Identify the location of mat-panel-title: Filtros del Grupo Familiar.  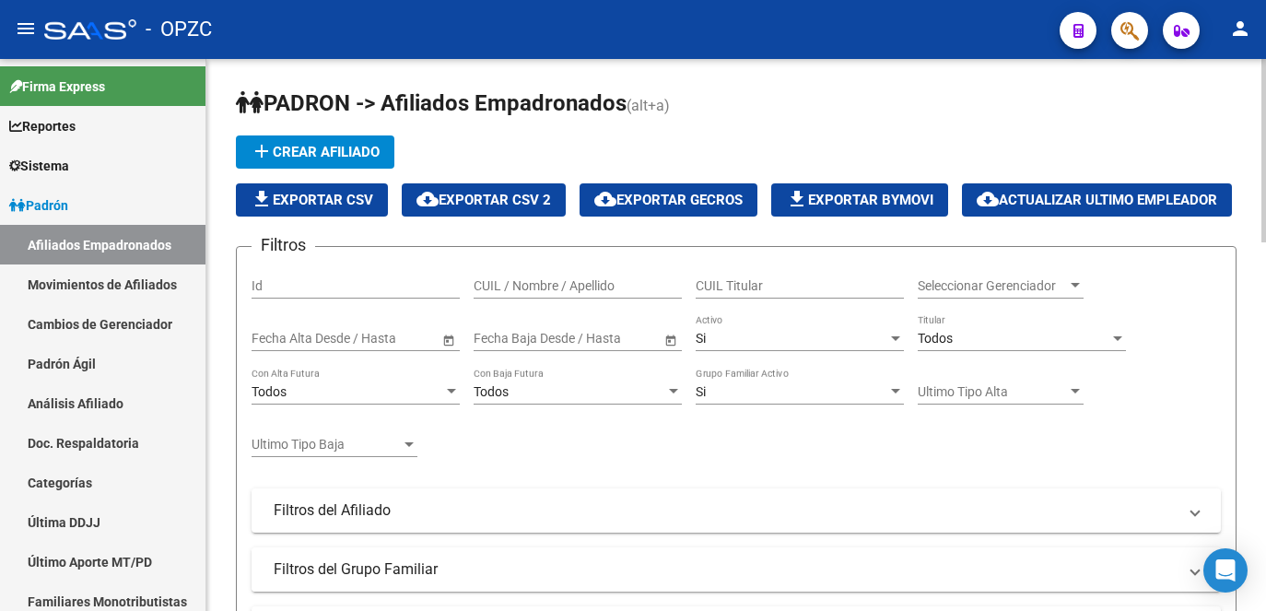
(725, 569).